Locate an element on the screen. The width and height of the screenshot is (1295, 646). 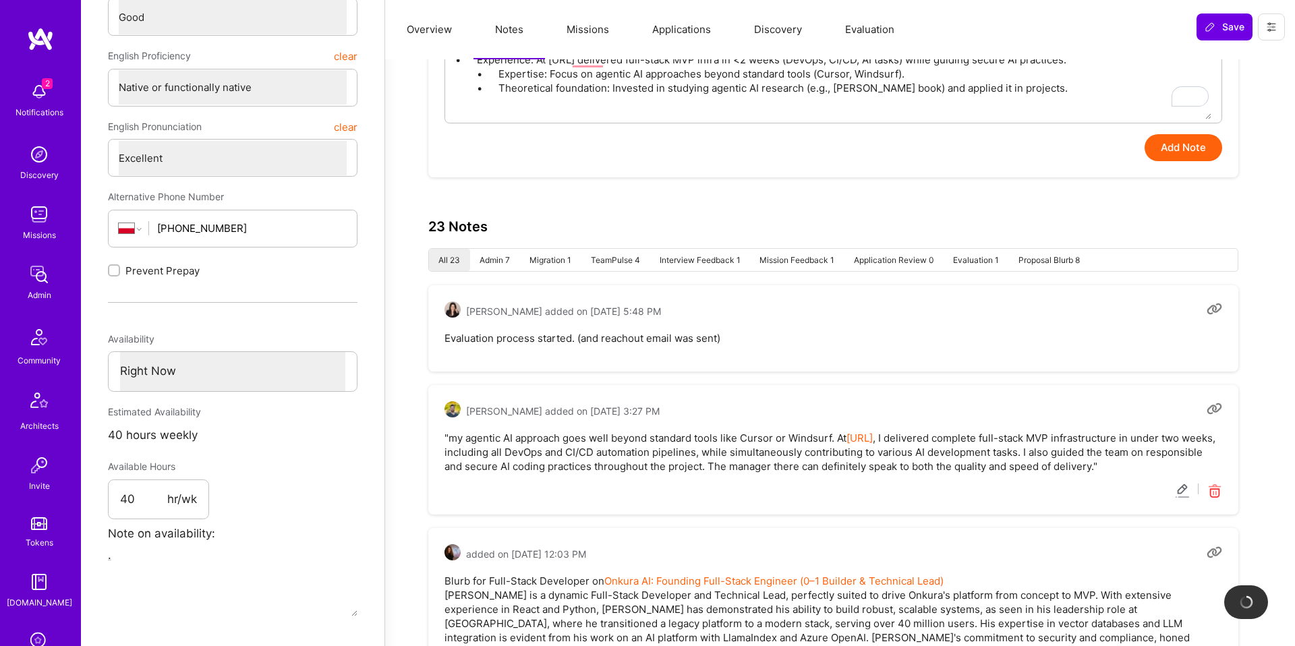
a: Onkura AI: Founding Full-Stack Engineer (0–1 Builder & Technical Lead) is located at coordinates (774, 581).